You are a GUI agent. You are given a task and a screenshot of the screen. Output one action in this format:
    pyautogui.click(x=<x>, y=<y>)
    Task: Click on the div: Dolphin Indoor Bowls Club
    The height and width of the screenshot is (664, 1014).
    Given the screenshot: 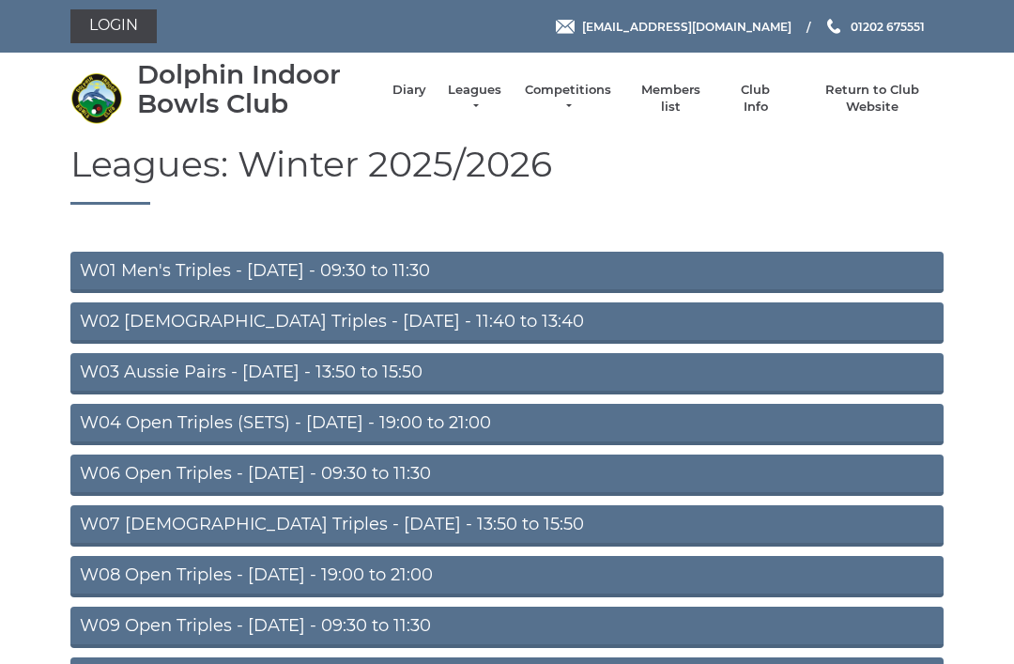 What is the action you would take?
    pyautogui.click(x=256, y=89)
    